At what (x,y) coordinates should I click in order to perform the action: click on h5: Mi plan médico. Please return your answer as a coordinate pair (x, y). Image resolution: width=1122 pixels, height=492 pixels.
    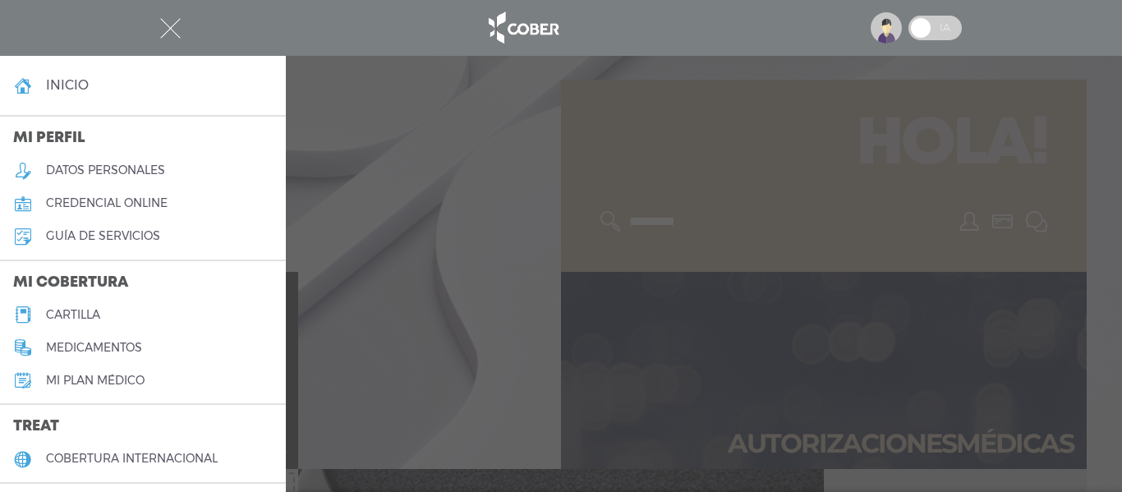
    Looking at the image, I should click on (95, 380).